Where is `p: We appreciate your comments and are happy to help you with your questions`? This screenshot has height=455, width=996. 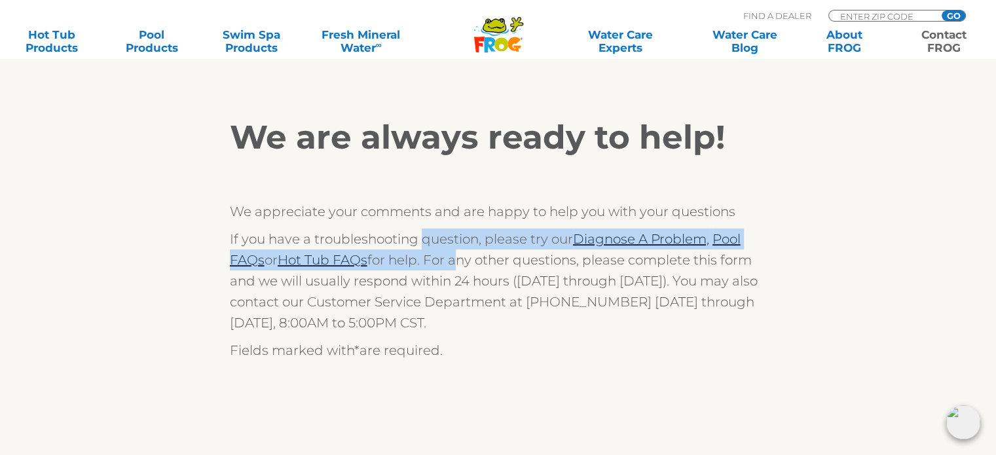 p: We appreciate your comments and are happy to help you with your questions is located at coordinates (498, 212).